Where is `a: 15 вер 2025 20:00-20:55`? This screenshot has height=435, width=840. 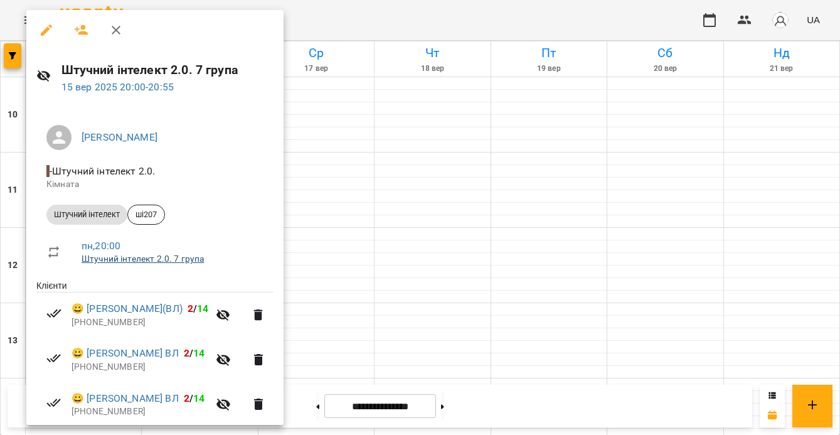 a: 15 вер 2025 20:00-20:55 is located at coordinates (117, 87).